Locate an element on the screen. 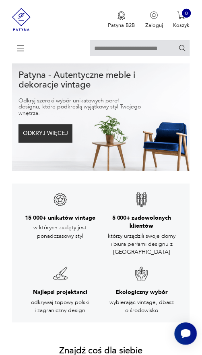 The image size is (202, 355). a: ODKRYJ WIĘCEJ is located at coordinates (45, 134).